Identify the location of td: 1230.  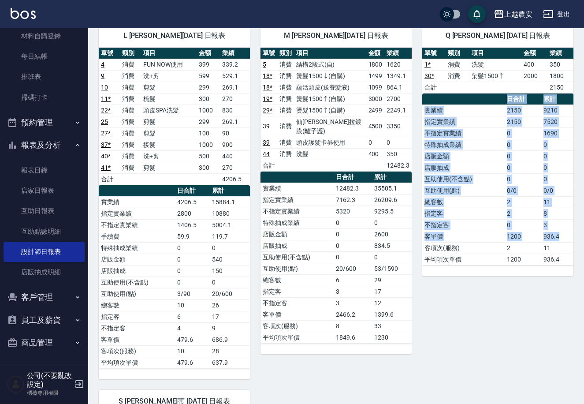
(392, 337).